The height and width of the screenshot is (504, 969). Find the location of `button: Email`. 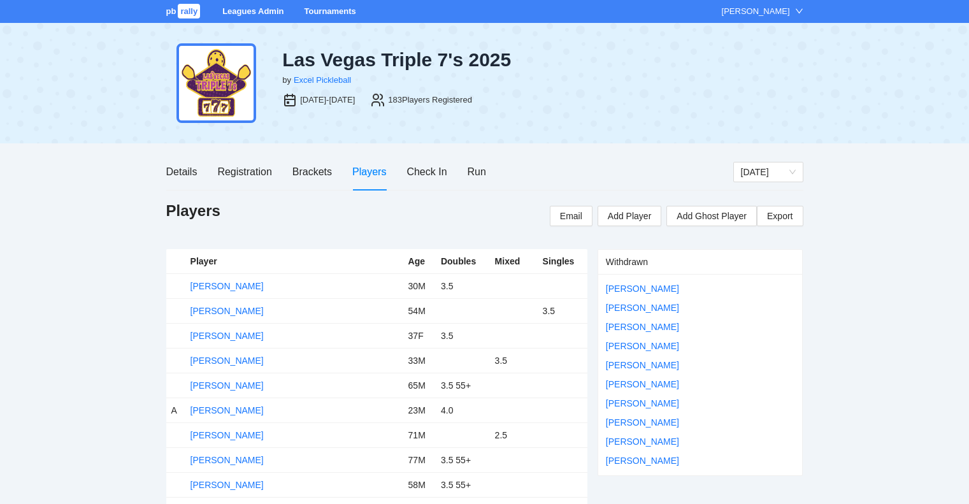

button: Email is located at coordinates (571, 216).